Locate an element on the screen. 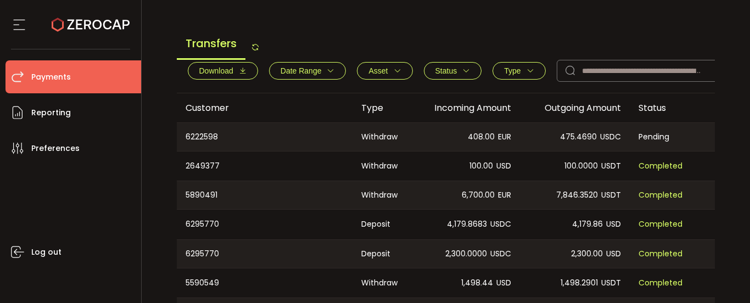 Image resolution: width=750 pixels, height=303 pixels. span: Type is located at coordinates (513, 71).